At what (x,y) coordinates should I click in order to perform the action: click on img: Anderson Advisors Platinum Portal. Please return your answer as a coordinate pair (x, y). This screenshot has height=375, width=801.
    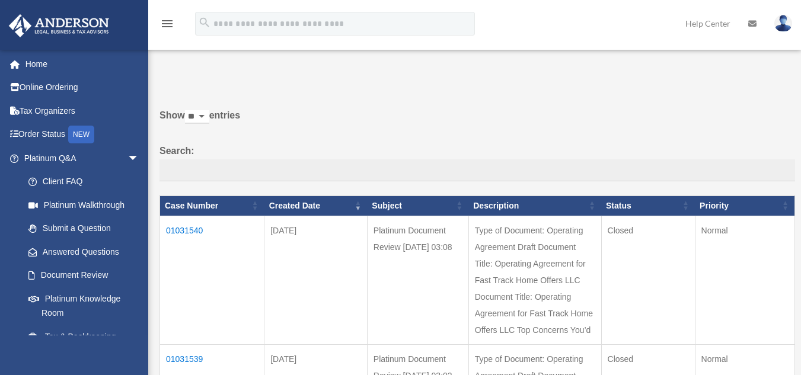
    Looking at the image, I should click on (59, 25).